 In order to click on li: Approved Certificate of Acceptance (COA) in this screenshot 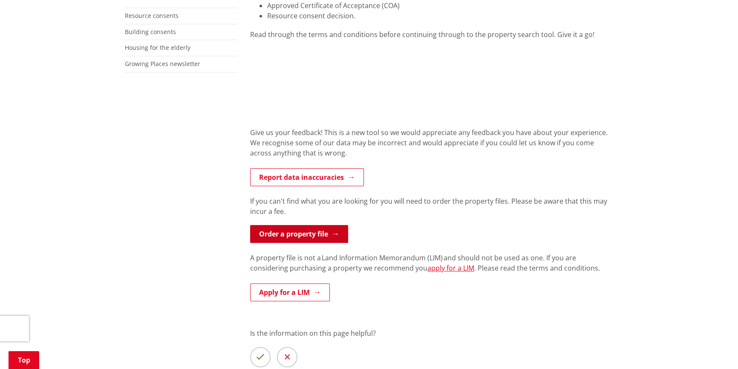, I will do `click(440, 6)`.